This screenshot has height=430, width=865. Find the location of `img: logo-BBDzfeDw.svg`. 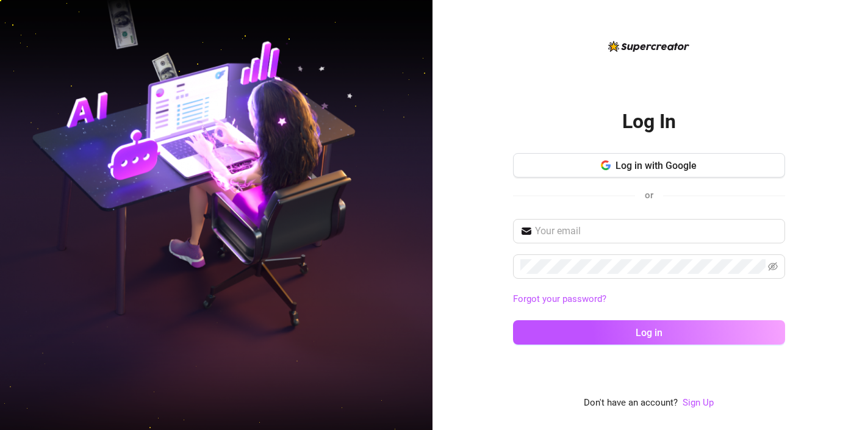

img: logo-BBDzfeDw.svg is located at coordinates (648, 46).